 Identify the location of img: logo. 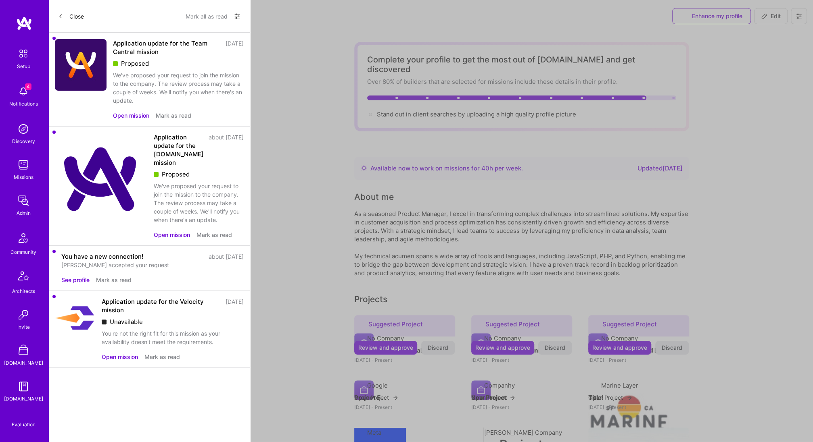
(24, 23).